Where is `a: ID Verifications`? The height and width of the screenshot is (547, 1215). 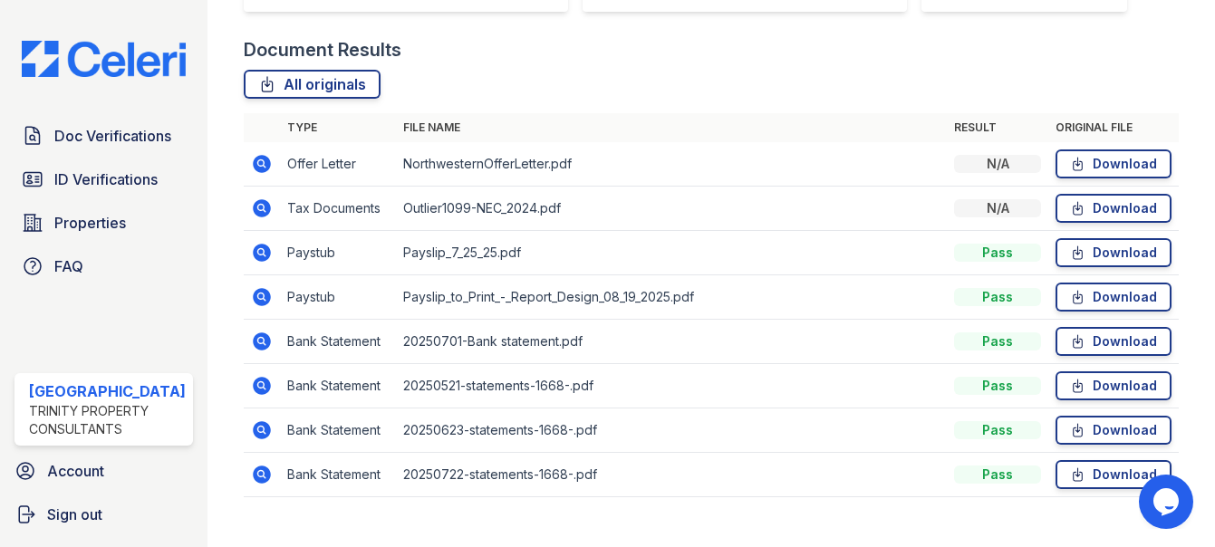 a: ID Verifications is located at coordinates (103, 179).